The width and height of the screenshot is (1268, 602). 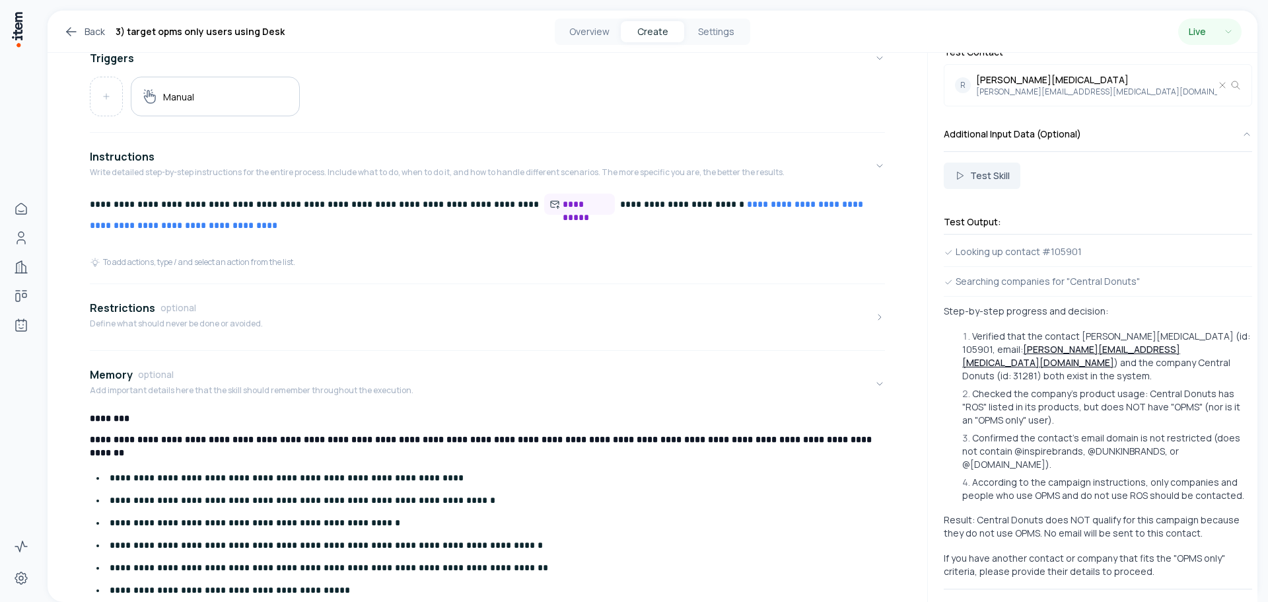 What do you see at coordinates (17, 29) in the screenshot?
I see `img: Item Brain Logo` at bounding box center [17, 29].